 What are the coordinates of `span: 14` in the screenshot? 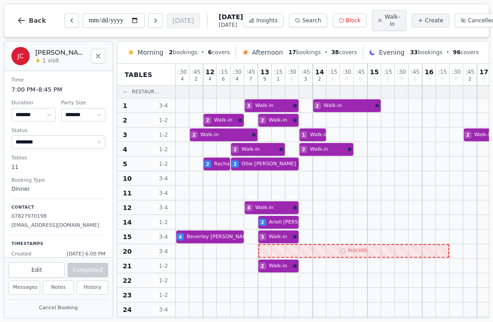 It's located at (319, 72).